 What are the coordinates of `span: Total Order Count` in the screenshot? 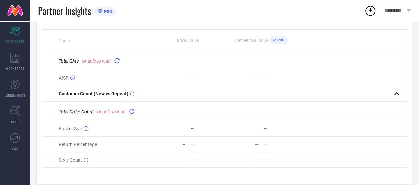 It's located at (76, 112).